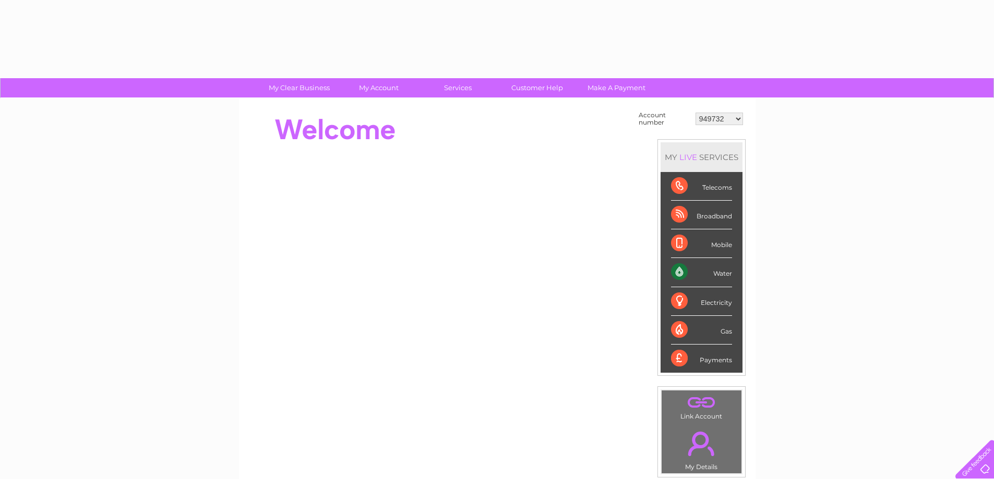 Image resolution: width=994 pixels, height=479 pixels. I want to click on div: MY SERVICES, so click(701, 157).